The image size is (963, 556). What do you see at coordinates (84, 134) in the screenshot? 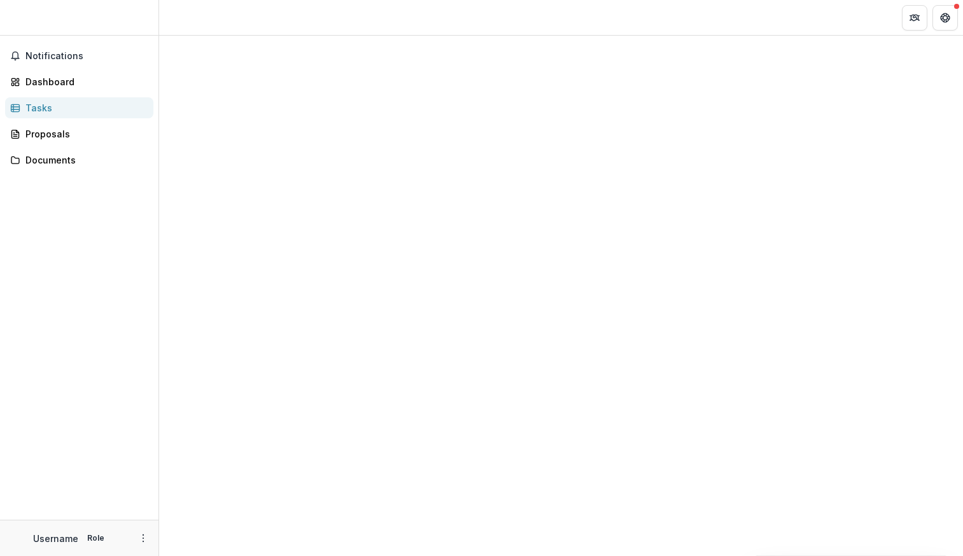
I see `div: Proposals` at bounding box center [84, 134].